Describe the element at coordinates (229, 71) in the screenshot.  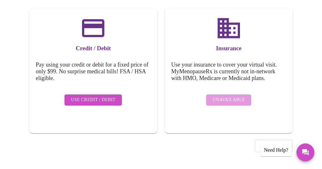
I see `h5: Use your insurance to cover your virtual visit. MyMenopauseRx is currently not in-network with HM...` at that location.